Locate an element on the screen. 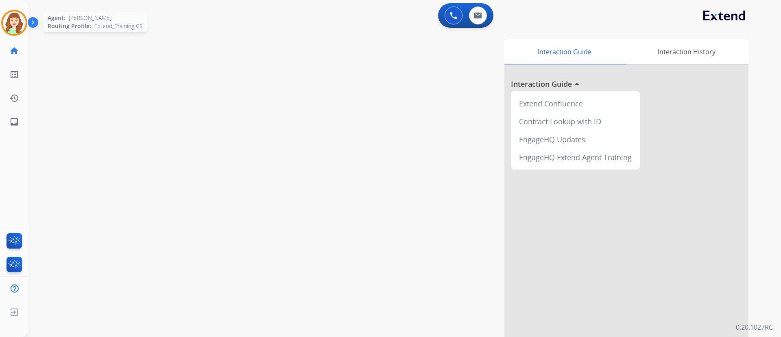 The image size is (781, 337). p: 0.20.1027RC is located at coordinates (755, 327).